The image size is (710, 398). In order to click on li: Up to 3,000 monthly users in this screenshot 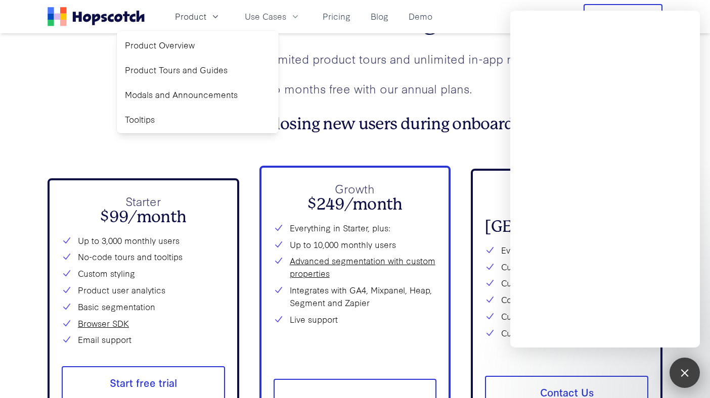, I will do `click(143, 241)`.